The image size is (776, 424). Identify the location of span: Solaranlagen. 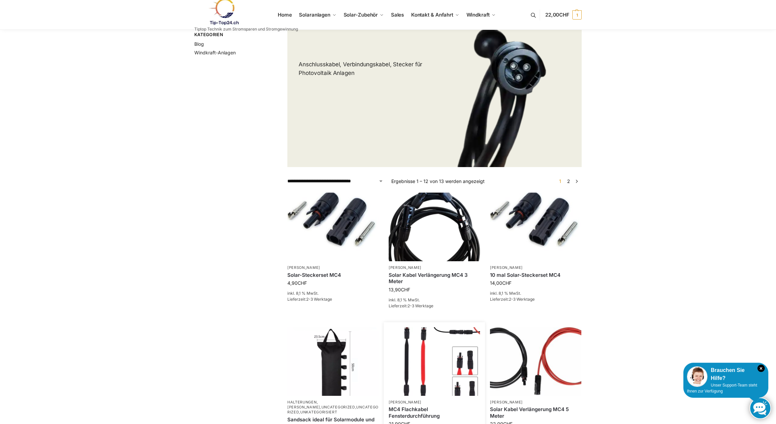
(315, 15).